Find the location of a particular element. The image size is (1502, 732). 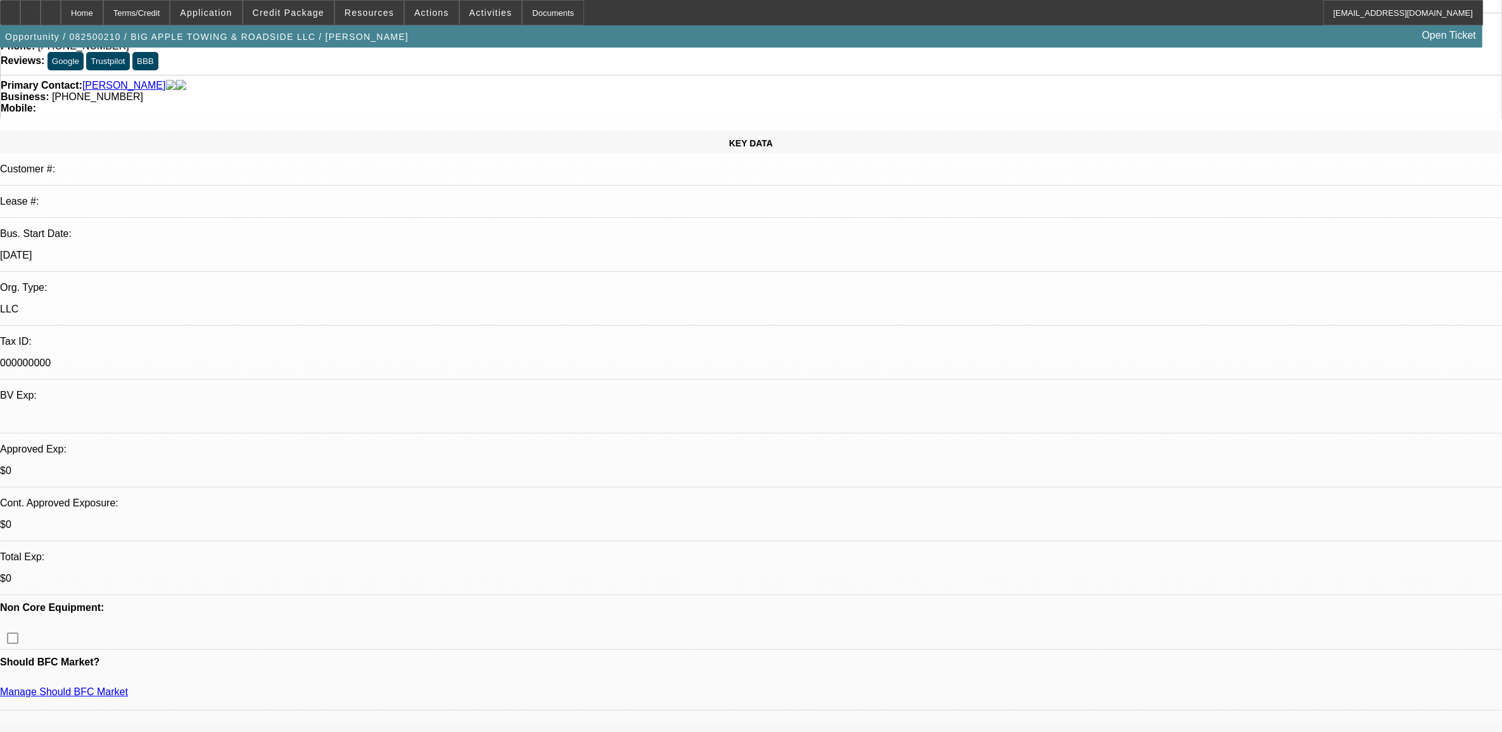

button: Google is located at coordinates (65, 61).